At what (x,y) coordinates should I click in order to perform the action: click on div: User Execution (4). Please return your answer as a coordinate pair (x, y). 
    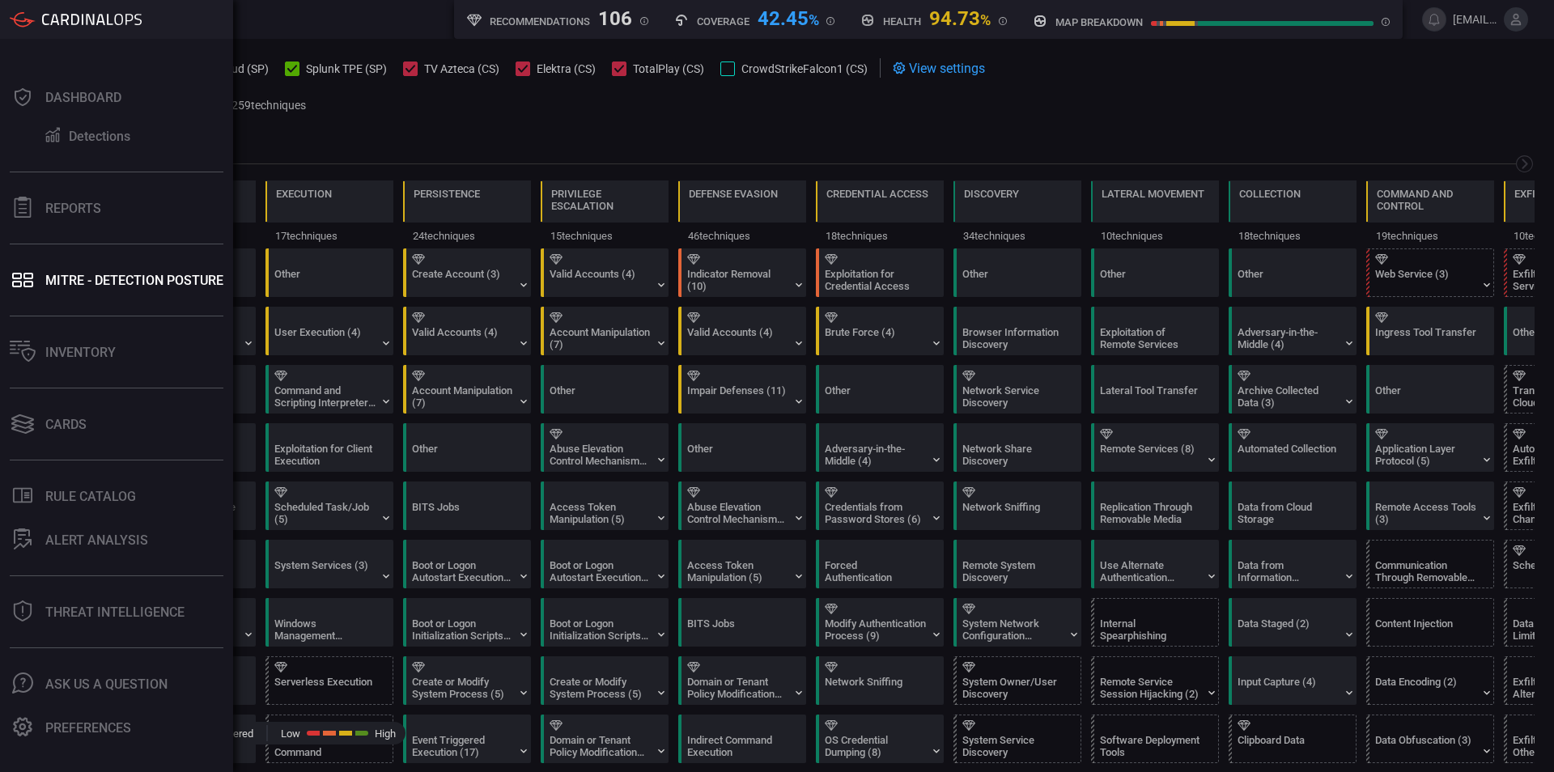
    Looking at the image, I should click on (324, 338).